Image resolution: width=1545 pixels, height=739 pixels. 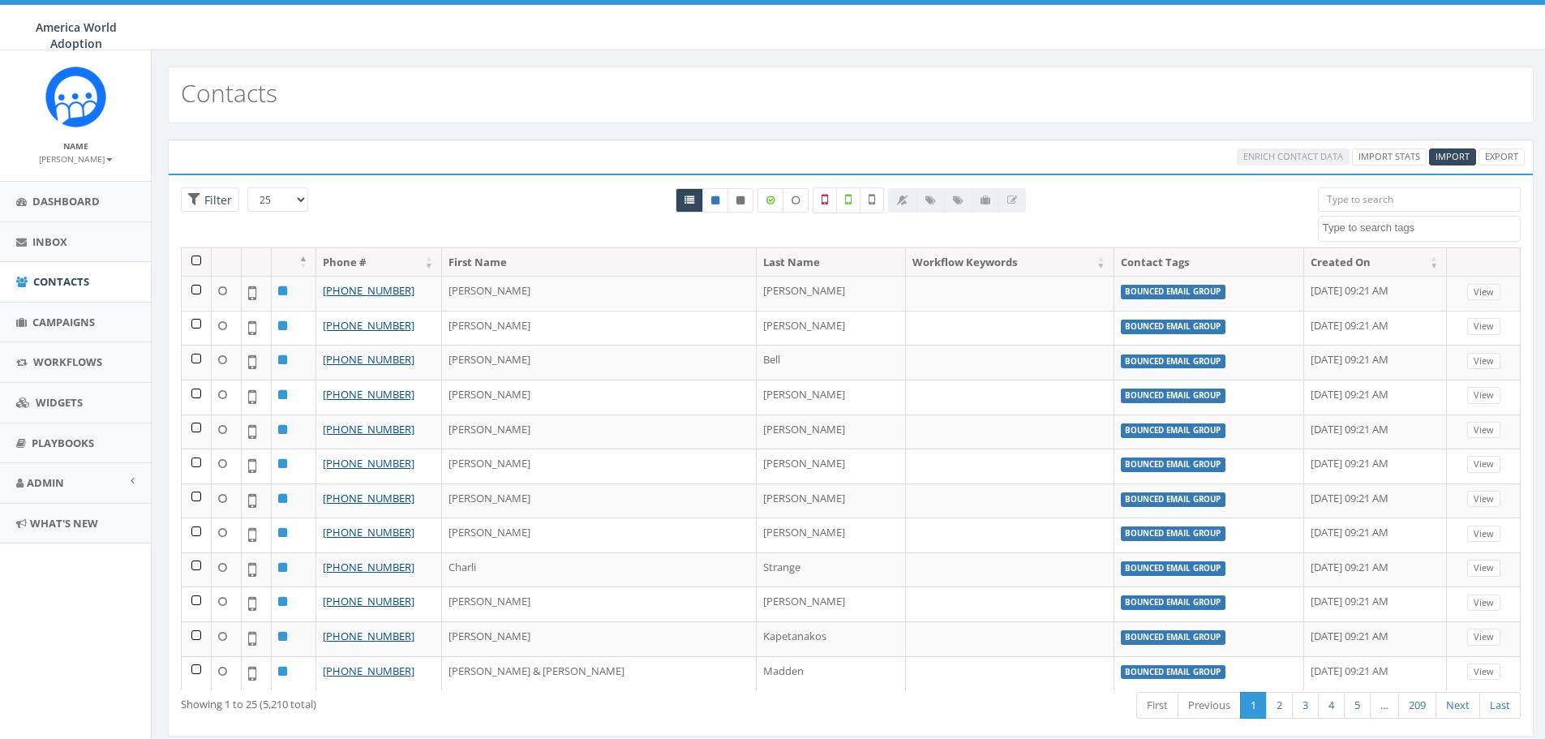 What do you see at coordinates (1279, 705) in the screenshot?
I see `a: 2` at bounding box center [1279, 705].